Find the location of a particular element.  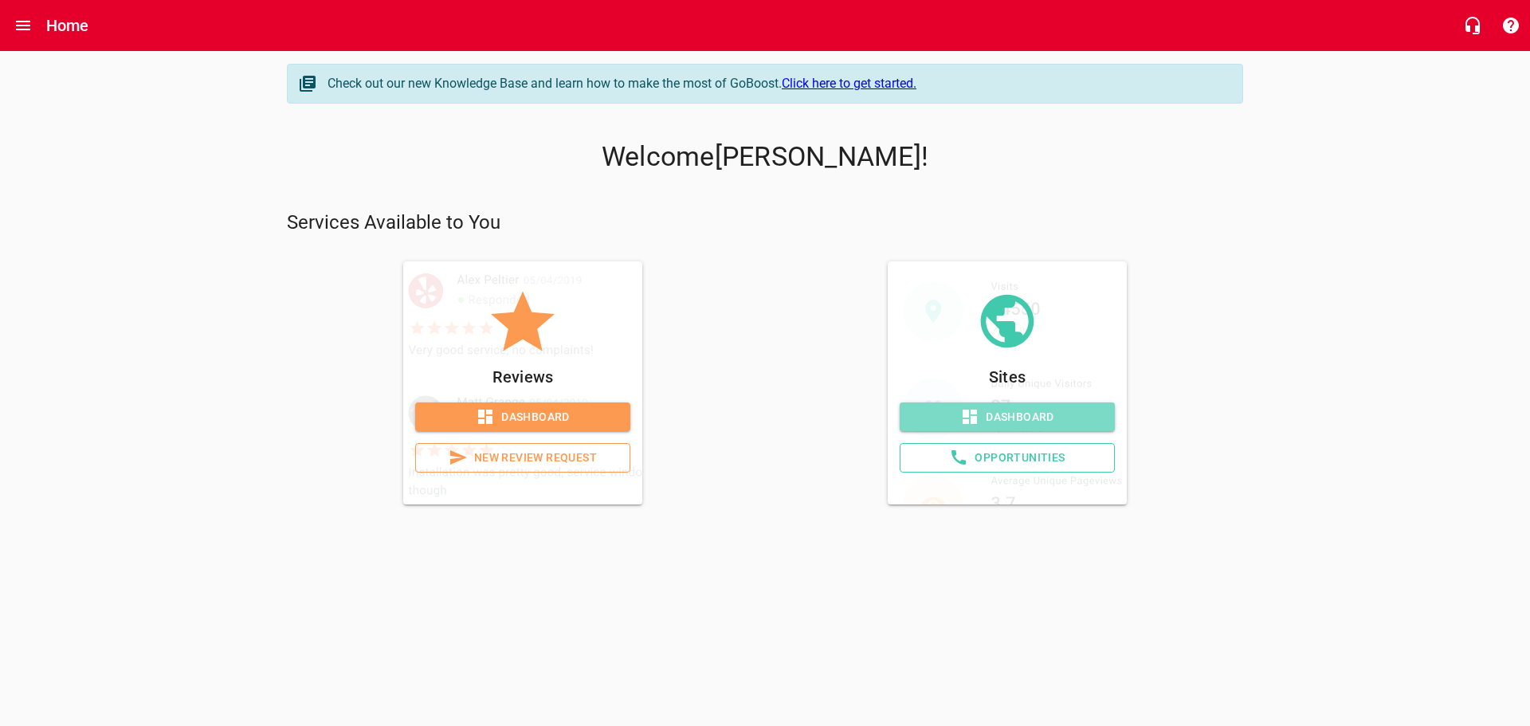

p: Reviews is located at coordinates (523, 377).